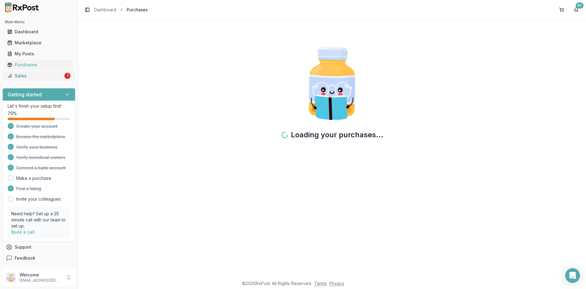  What do you see at coordinates (39, 258) in the screenshot?
I see `button: Feedback` at bounding box center [39, 258].